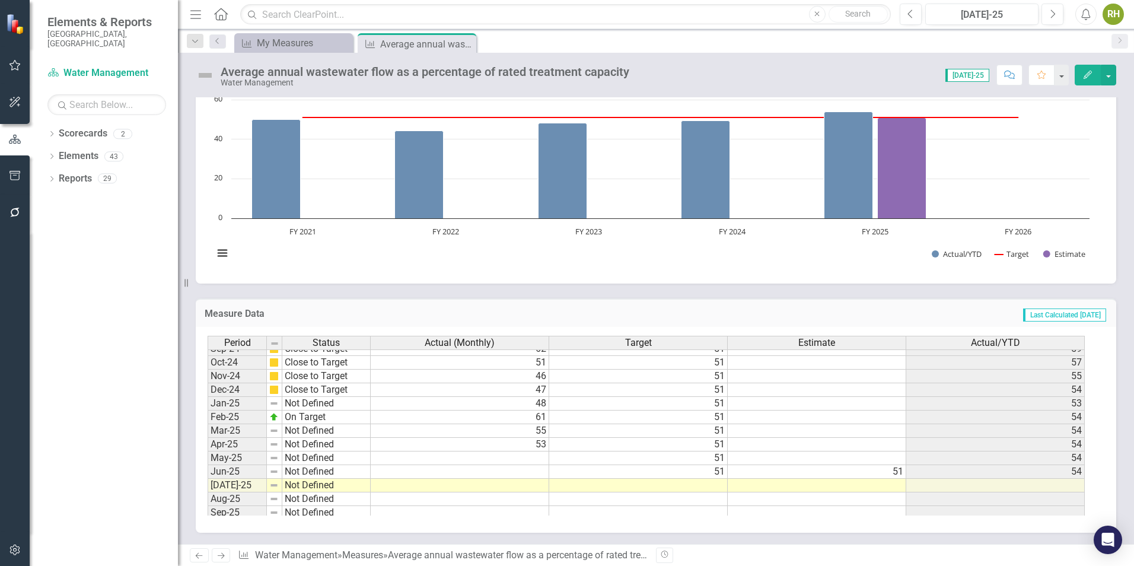  What do you see at coordinates (651, 183) in the screenshot?
I see `svg: Interactive chart` at bounding box center [651, 183].